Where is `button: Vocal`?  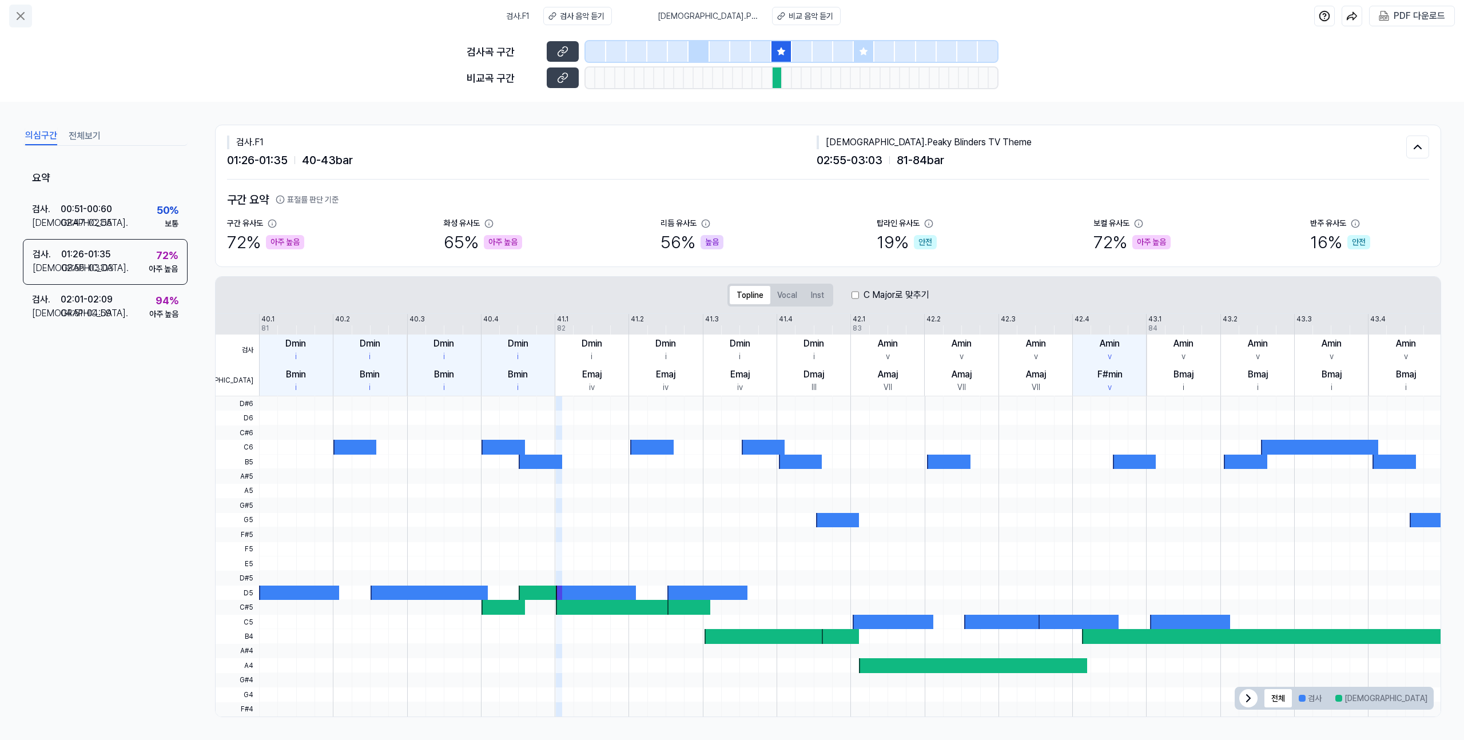
button: Vocal is located at coordinates (787, 295).